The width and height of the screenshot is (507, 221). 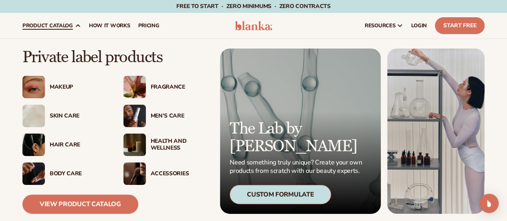 I want to click on img: Candles and incense on table., so click(x=135, y=145).